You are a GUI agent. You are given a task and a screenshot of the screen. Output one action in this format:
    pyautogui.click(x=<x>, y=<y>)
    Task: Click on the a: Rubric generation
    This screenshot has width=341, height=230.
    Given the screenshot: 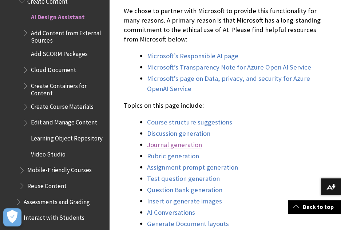 What is the action you would take?
    pyautogui.click(x=173, y=156)
    